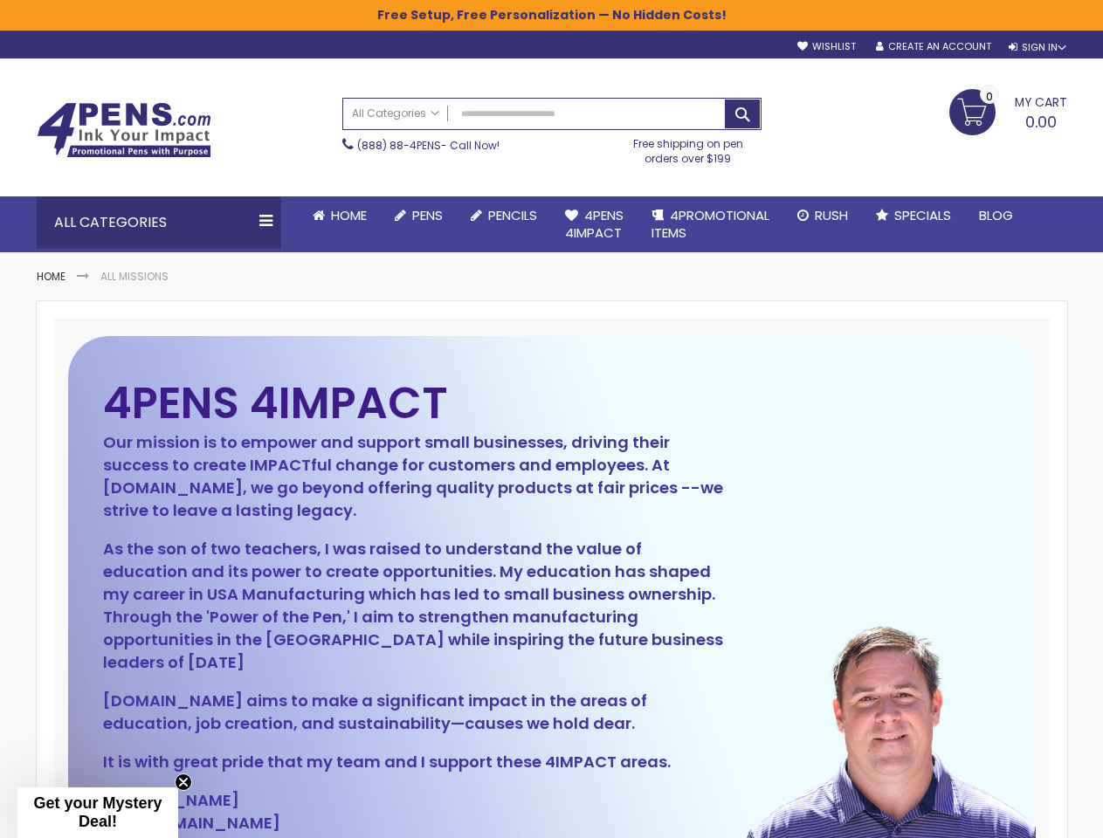 This screenshot has height=838, width=1103. Describe the element at coordinates (348, 215) in the screenshot. I see `span: Home` at that location.